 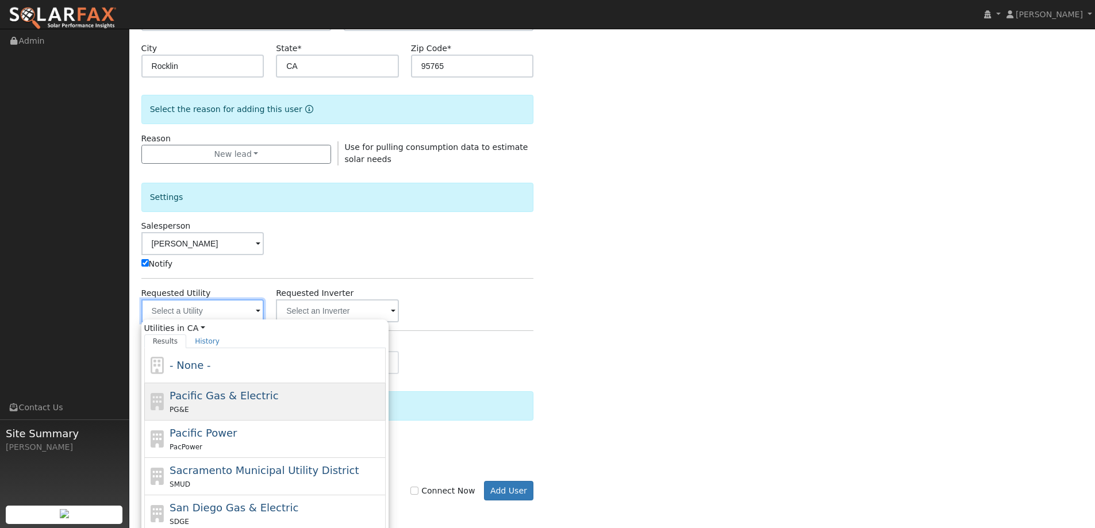 What do you see at coordinates (338, 197) in the screenshot?
I see `div: Settings` at bounding box center [338, 197].